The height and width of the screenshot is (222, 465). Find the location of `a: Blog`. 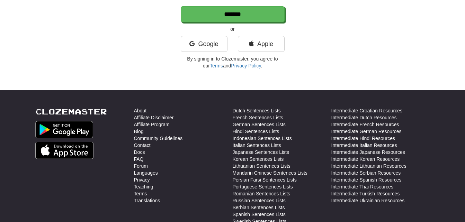

a: Blog is located at coordinates (139, 132).